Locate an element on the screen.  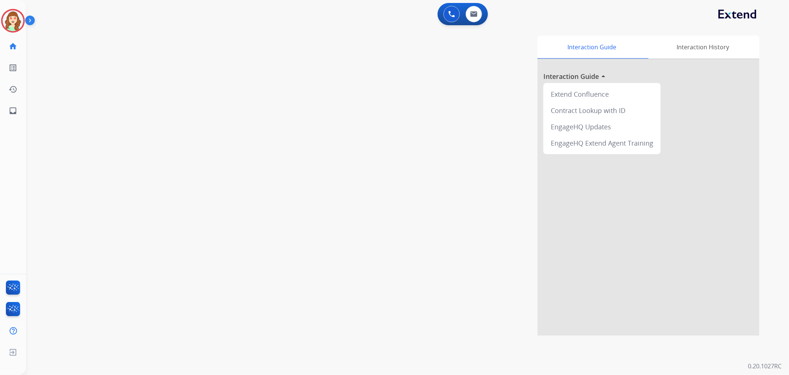
mat-icon: home is located at coordinates (13, 46).